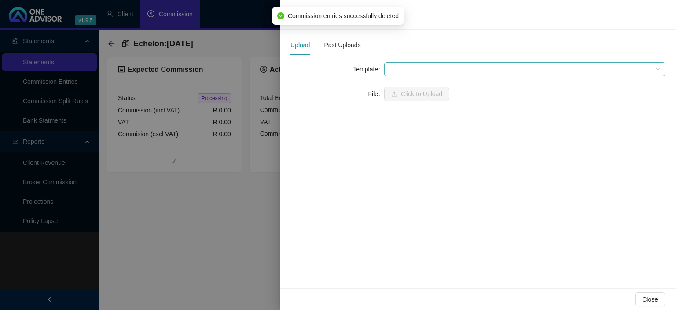 This screenshot has width=676, height=310. What do you see at coordinates (300, 45) in the screenshot?
I see `div: Upload` at bounding box center [300, 45].